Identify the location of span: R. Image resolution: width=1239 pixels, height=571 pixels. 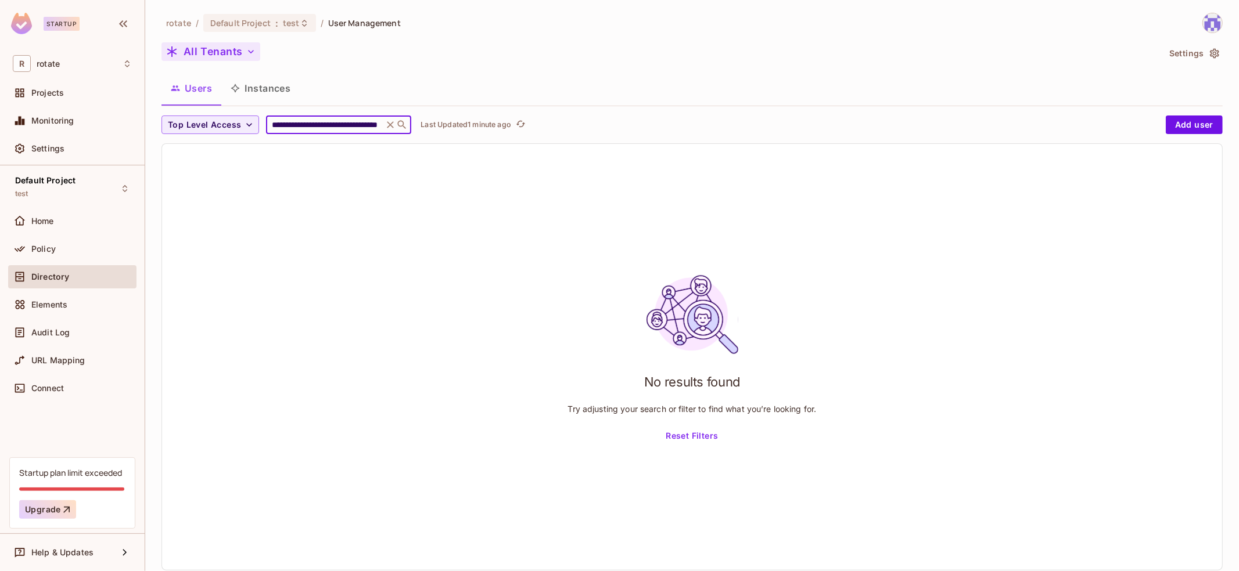
(21, 63).